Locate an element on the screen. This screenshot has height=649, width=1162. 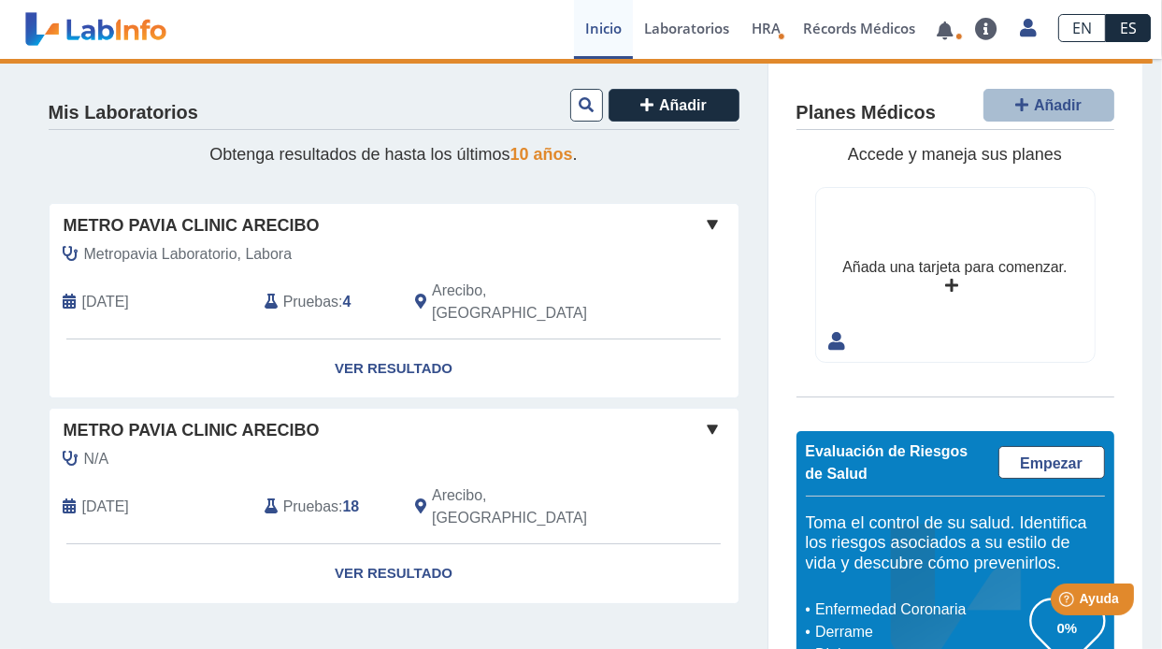
span: Ayuda is located at coordinates (104, 22).